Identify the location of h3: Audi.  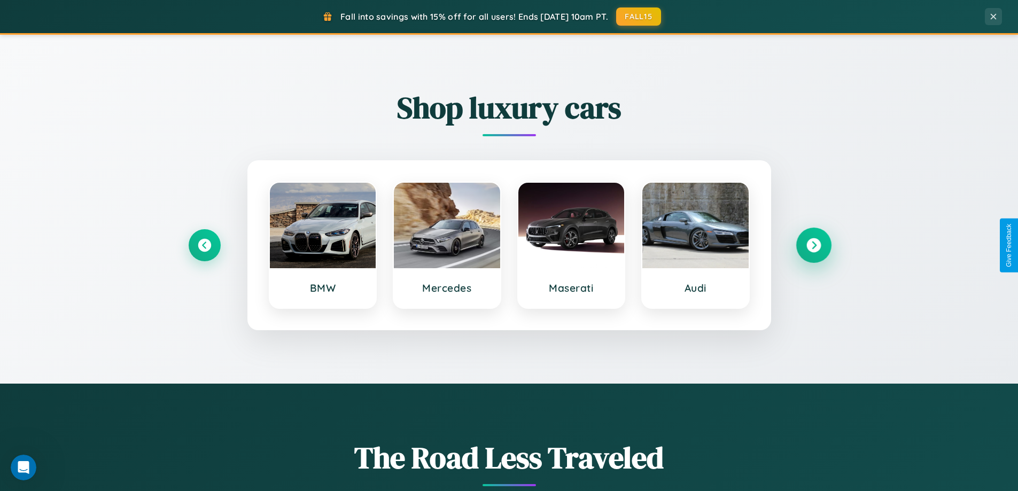
(695, 288).